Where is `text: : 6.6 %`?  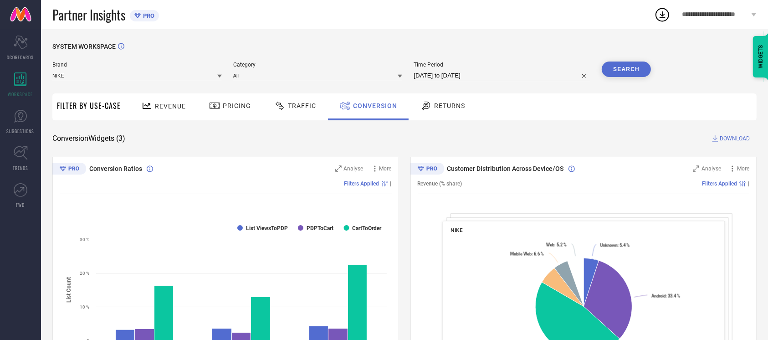
text: : 6.6 % is located at coordinates (527, 253).